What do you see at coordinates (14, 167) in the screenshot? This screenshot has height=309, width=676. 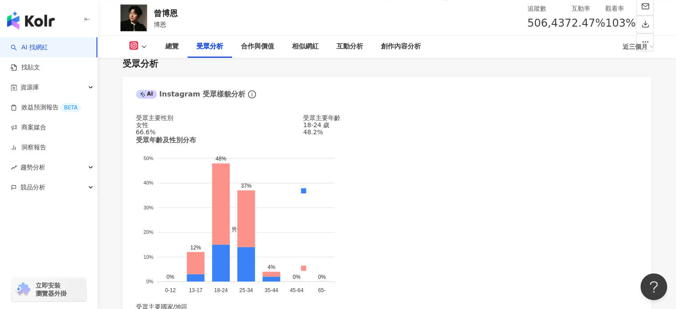 I see `span: rise` at bounding box center [14, 167].